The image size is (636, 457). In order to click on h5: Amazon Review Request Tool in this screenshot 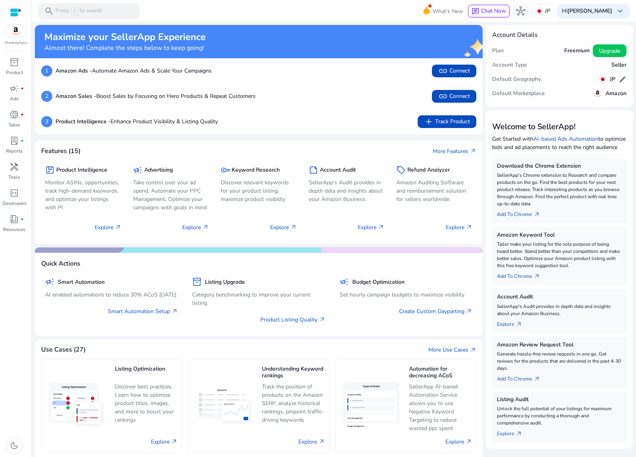, I will do `click(559, 345)`.